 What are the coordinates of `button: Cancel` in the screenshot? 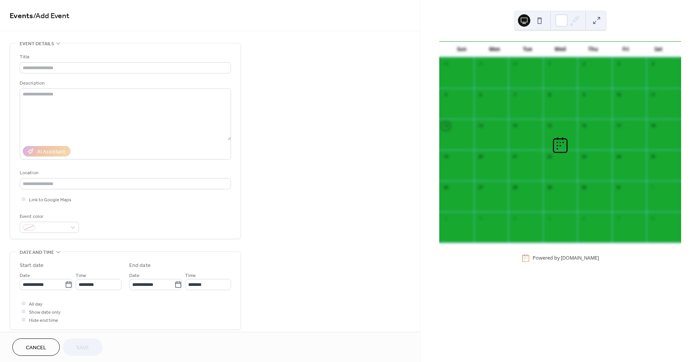 It's located at (36, 347).